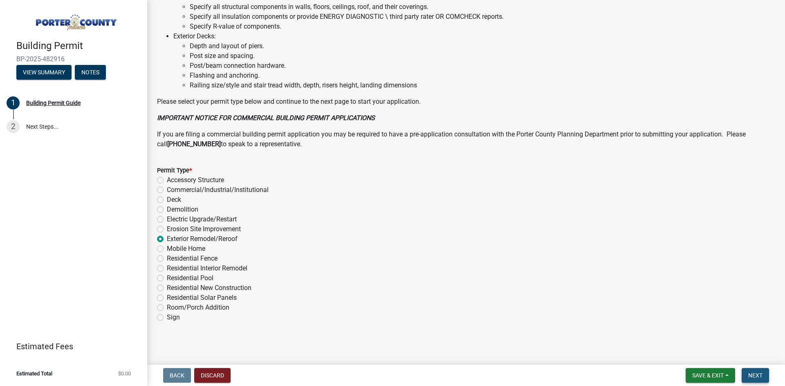 The height and width of the screenshot is (386, 785). Describe the element at coordinates (173, 318) in the screenshot. I see `label: Sign` at that location.